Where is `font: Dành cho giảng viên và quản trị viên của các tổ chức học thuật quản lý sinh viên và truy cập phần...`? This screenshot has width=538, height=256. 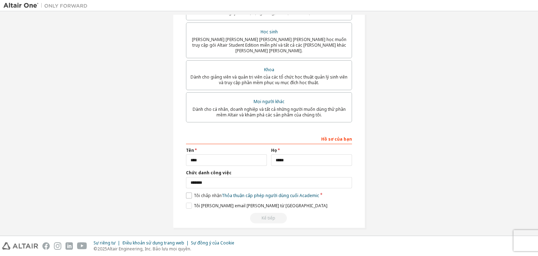
font: Dành cho giảng viên và quản trị viên của các tổ chức học thuật quản lý sinh viên và truy cập phần... is located at coordinates (269, 80).